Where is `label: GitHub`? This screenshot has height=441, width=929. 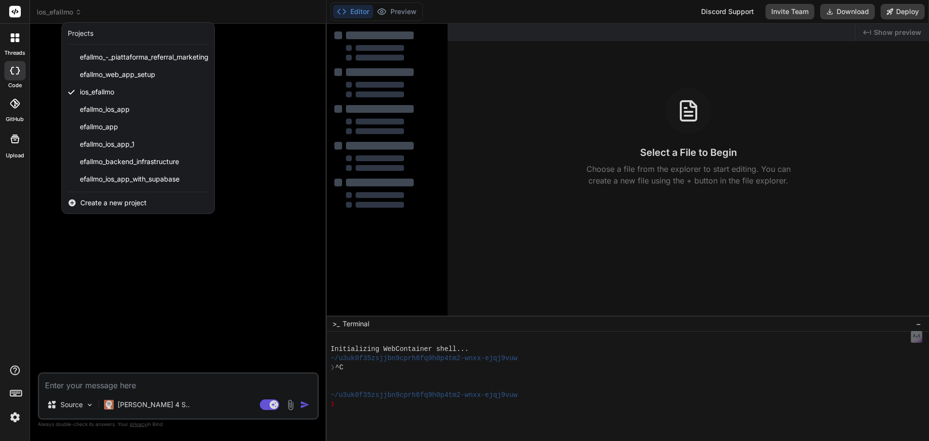
label: GitHub is located at coordinates (15, 119).